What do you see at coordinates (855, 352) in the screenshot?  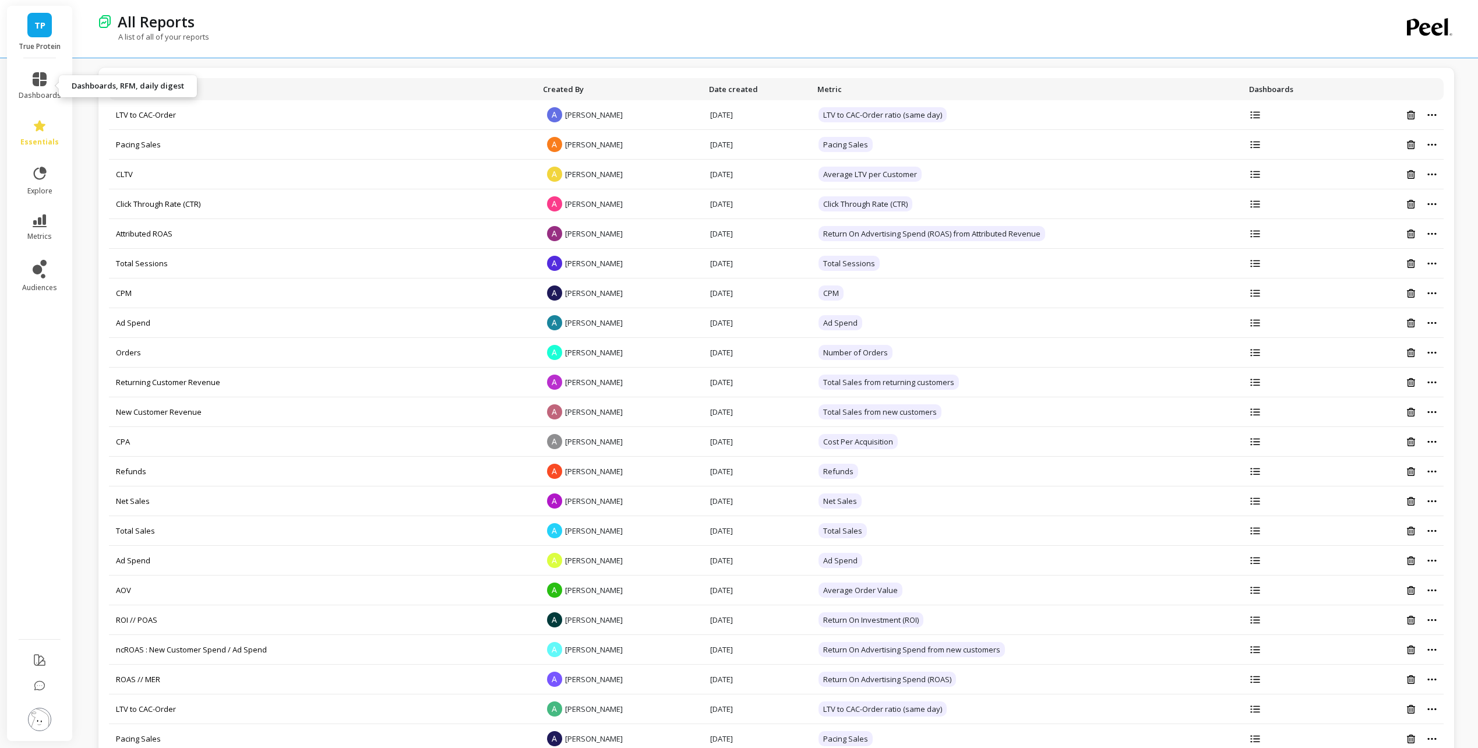 I see `span: Number of Orders` at bounding box center [855, 352].